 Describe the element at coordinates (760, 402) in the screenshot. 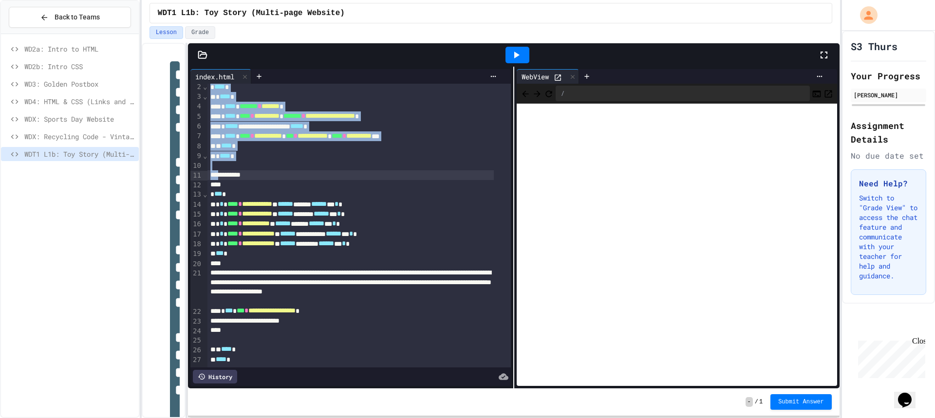

I see `span: 1` at that location.